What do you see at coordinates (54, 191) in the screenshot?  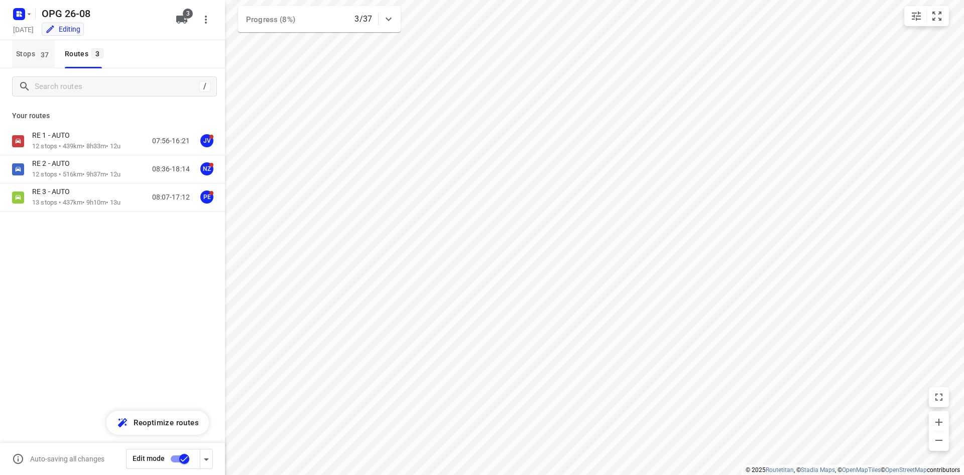 I see `p: RE 3 - AUTO` at bounding box center [54, 191].